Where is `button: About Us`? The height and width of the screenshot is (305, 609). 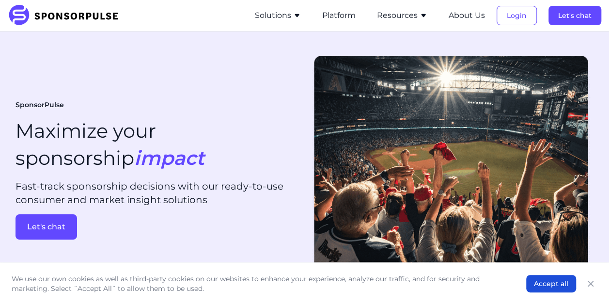
button: About Us is located at coordinates (467, 16).